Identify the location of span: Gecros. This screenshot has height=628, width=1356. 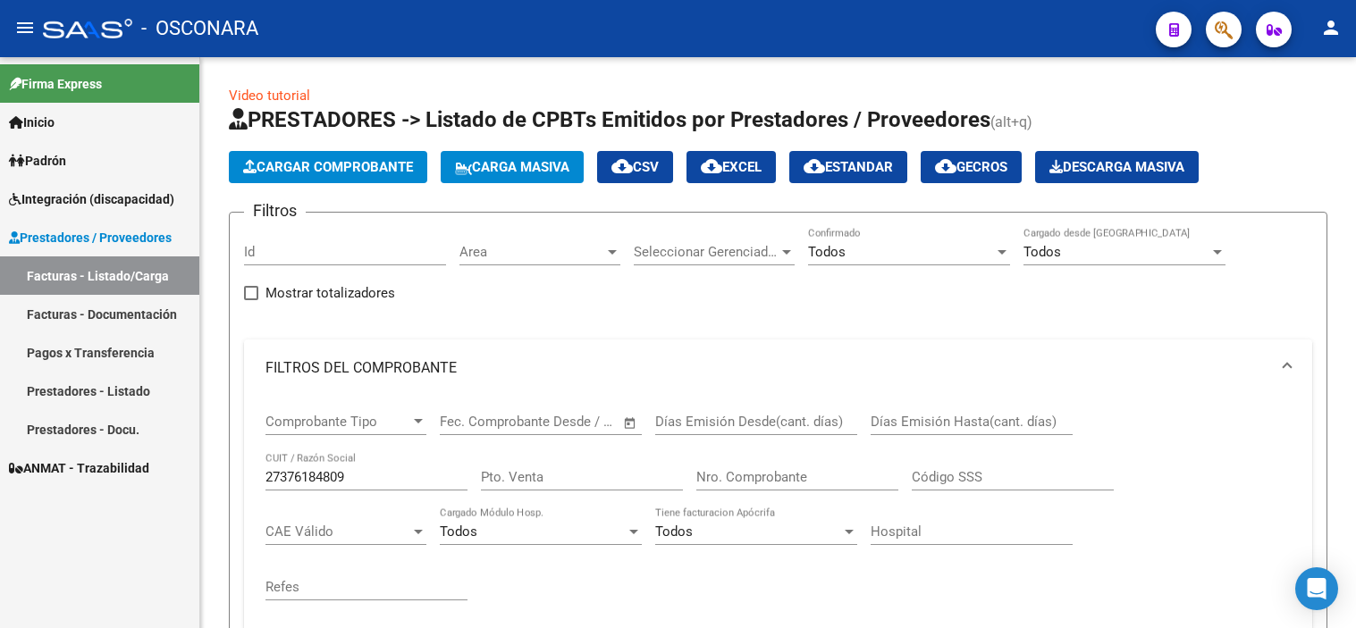
(971, 167).